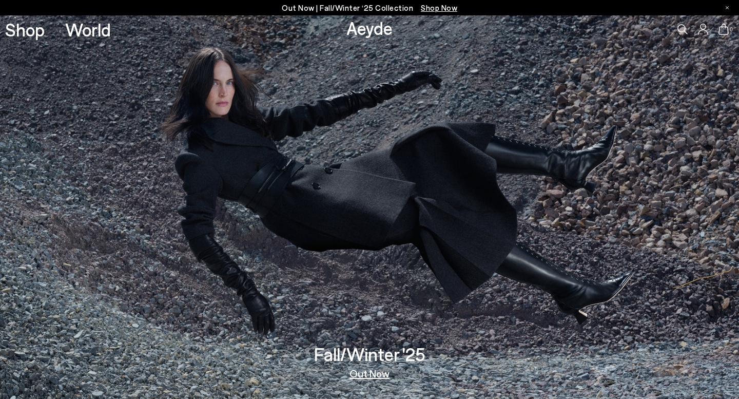 The image size is (739, 399). I want to click on span: 0, so click(731, 29).